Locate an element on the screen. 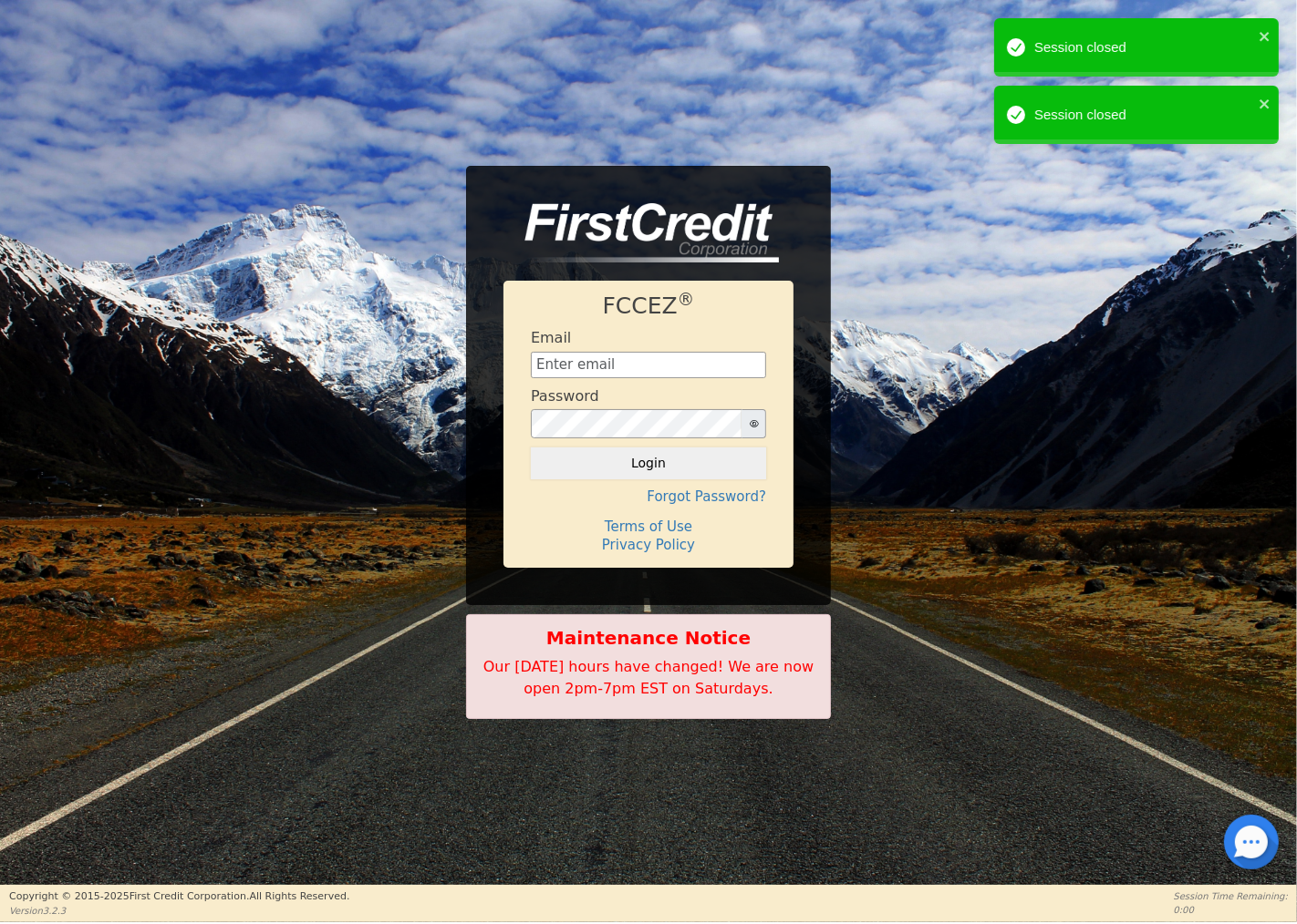 This screenshot has height=924, width=1297. h4: Email is located at coordinates (551, 337).